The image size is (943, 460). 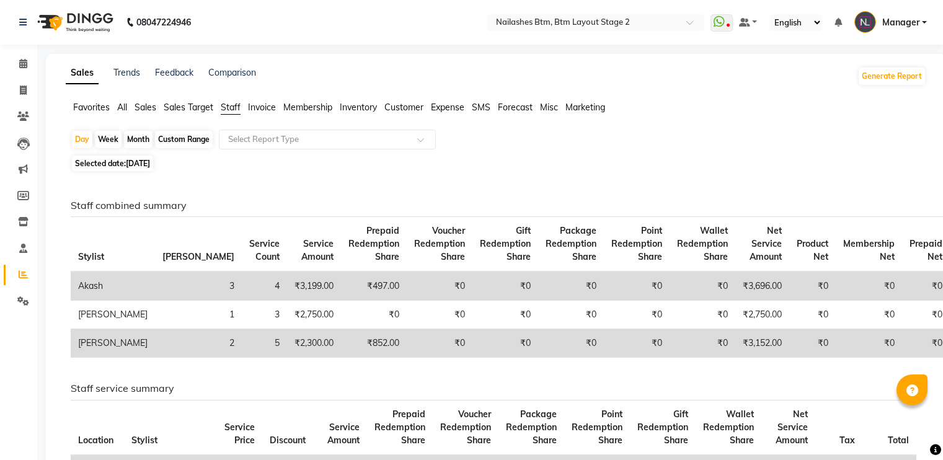 What do you see at coordinates (264, 286) in the screenshot?
I see `td: 4` at bounding box center [264, 286].